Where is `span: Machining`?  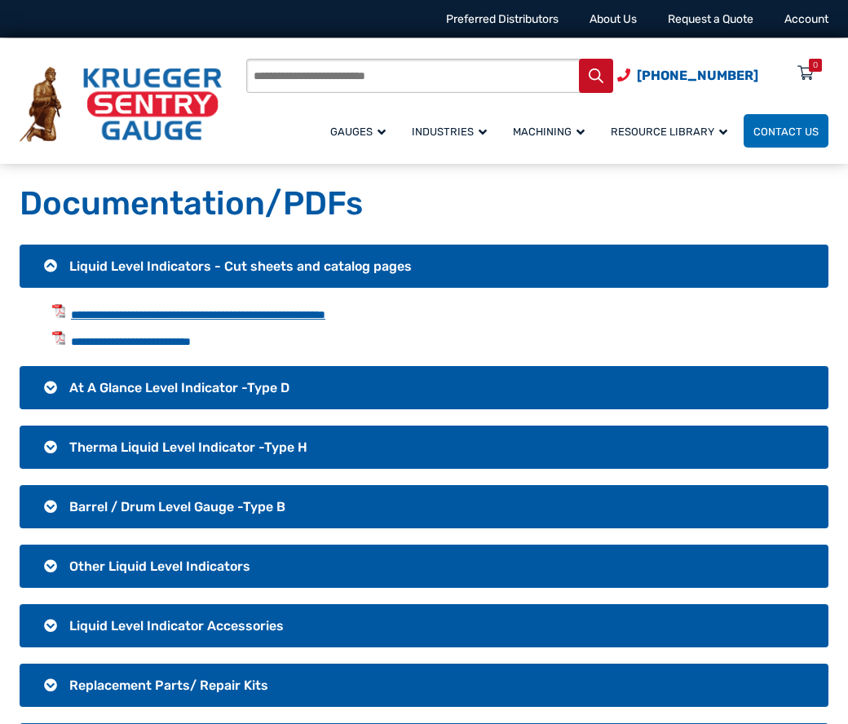 span: Machining is located at coordinates (549, 131).